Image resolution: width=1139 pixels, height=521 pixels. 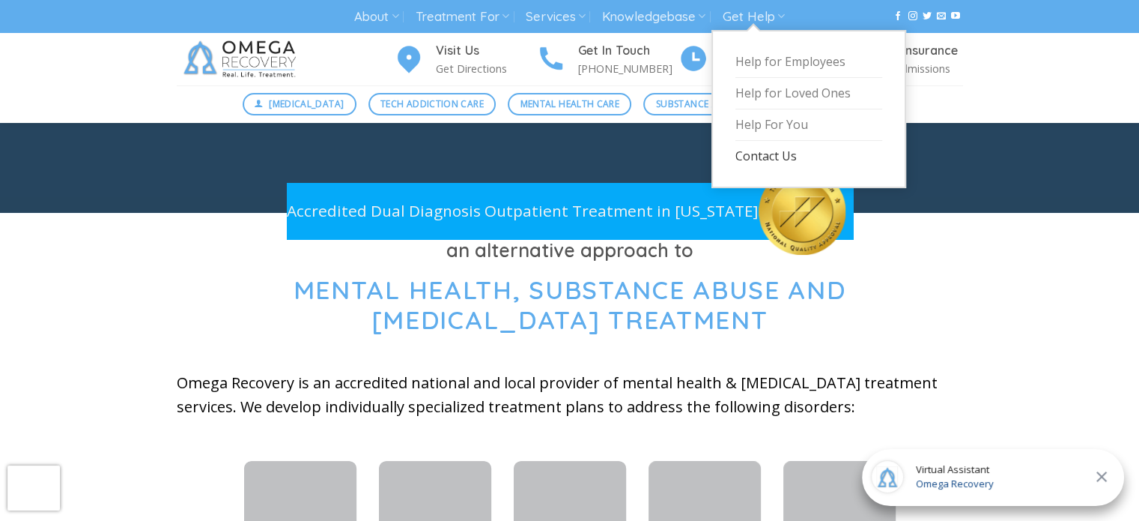 I want to click on a: Help for Employees, so click(x=809, y=62).